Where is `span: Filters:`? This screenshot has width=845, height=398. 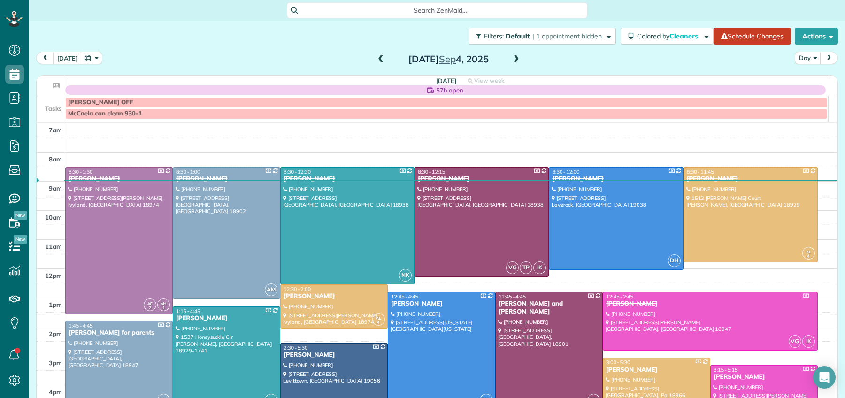 span: Filters: is located at coordinates (494, 36).